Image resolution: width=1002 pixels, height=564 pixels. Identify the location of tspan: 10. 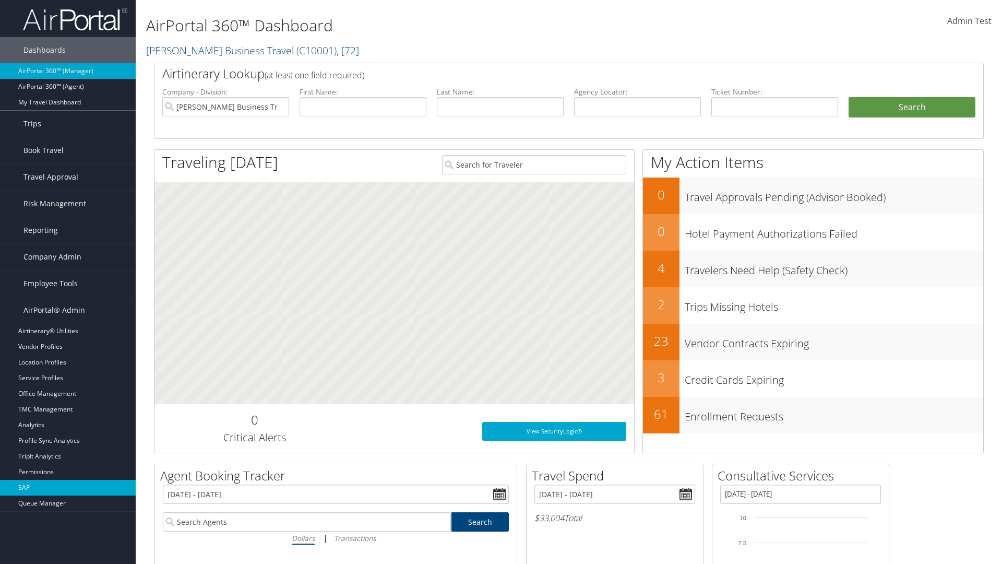
(744, 518).